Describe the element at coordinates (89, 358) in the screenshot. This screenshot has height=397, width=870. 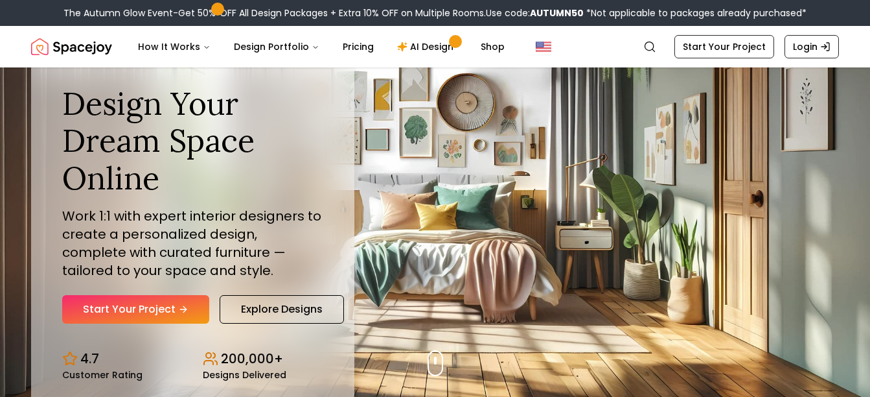
I see `p: 4.7` at that location.